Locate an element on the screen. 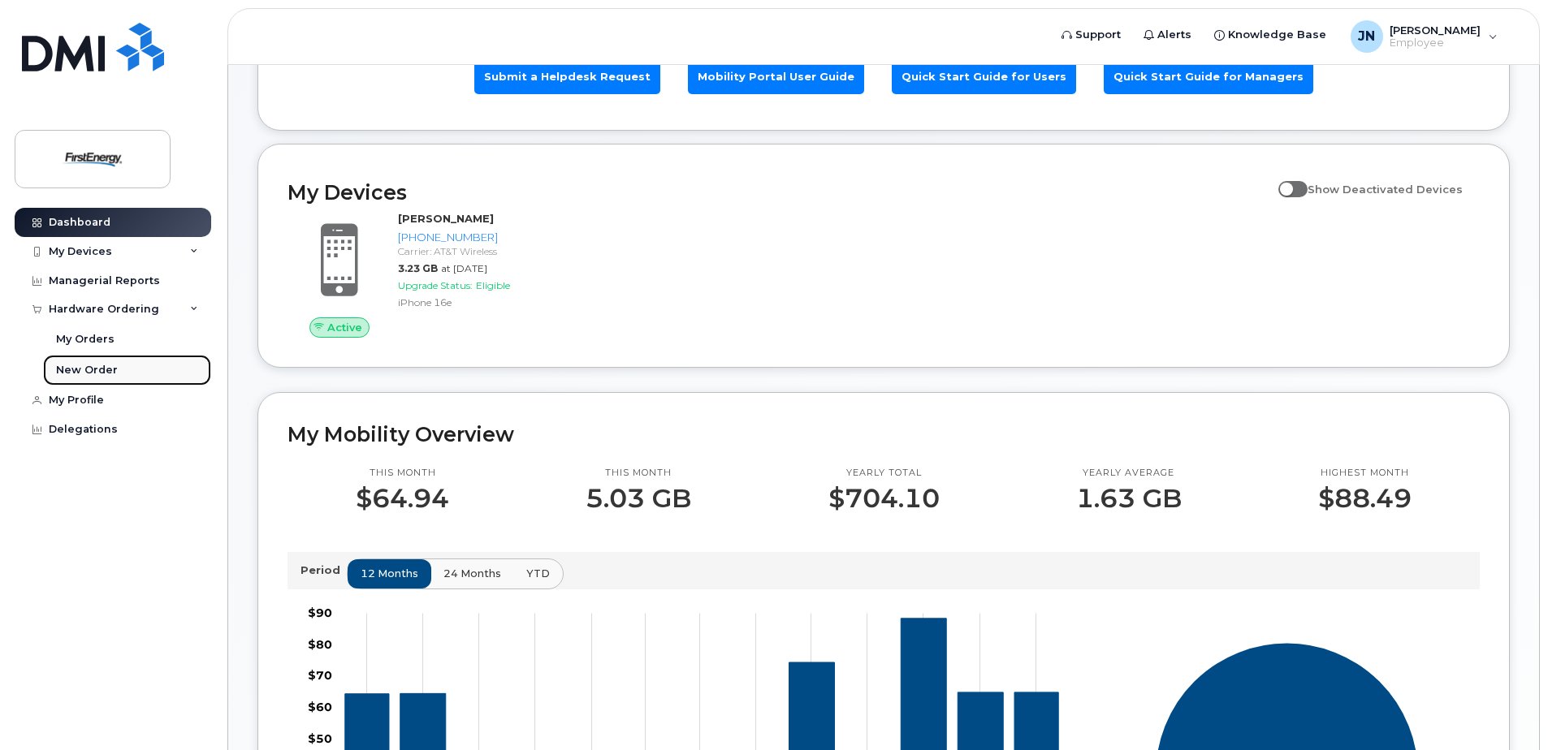  p: Period is located at coordinates (323, 570).